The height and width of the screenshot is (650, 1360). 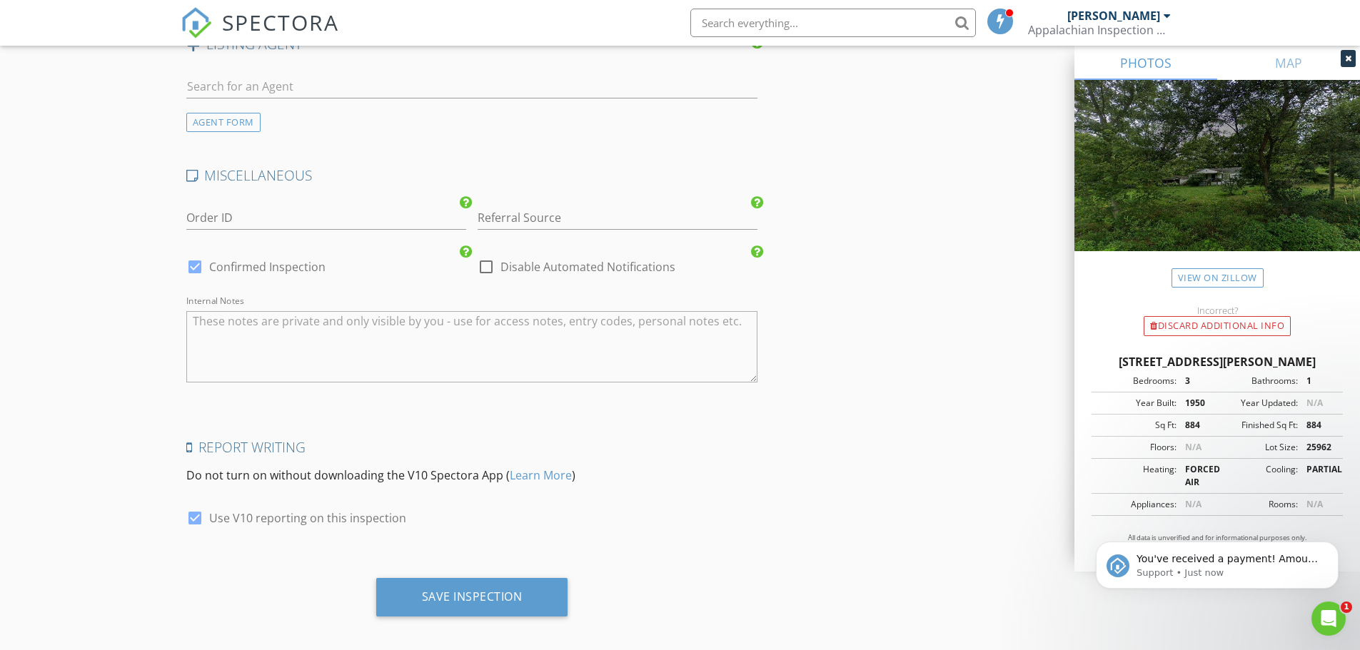 What do you see at coordinates (1257, 448) in the screenshot?
I see `div: Lot Size:` at bounding box center [1257, 448].